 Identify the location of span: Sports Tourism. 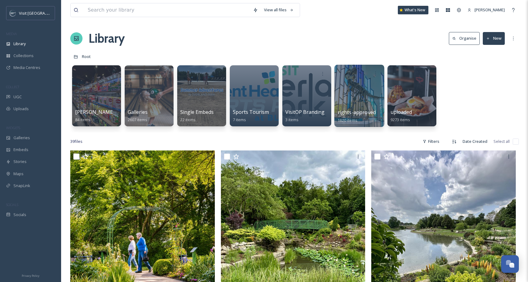
(251, 112).